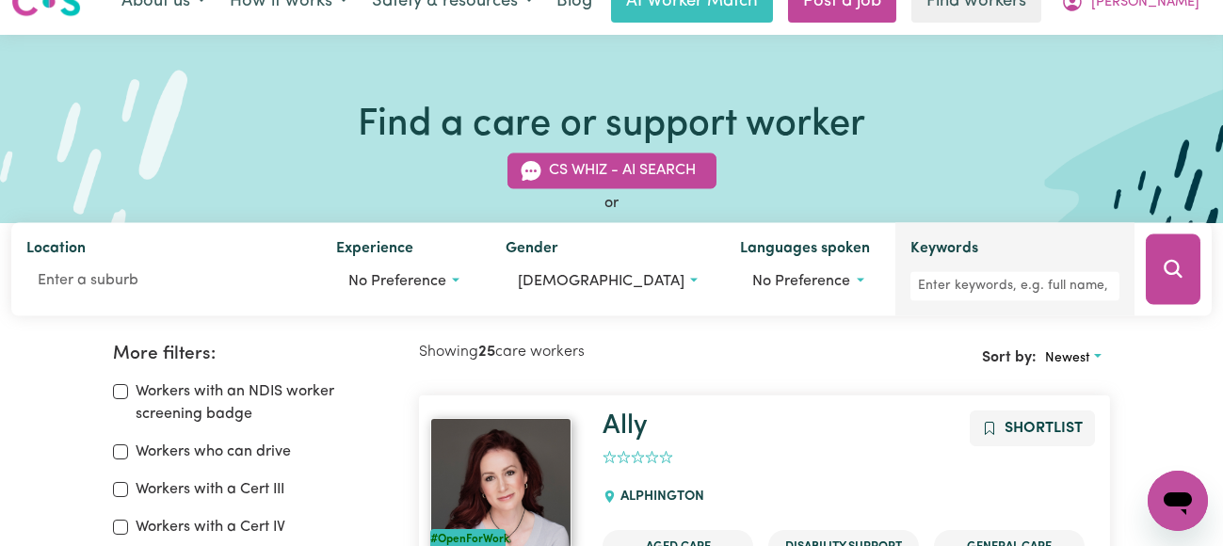 The image size is (1223, 546). What do you see at coordinates (532, 251) in the screenshot?
I see `label: Gender` at bounding box center [532, 251].